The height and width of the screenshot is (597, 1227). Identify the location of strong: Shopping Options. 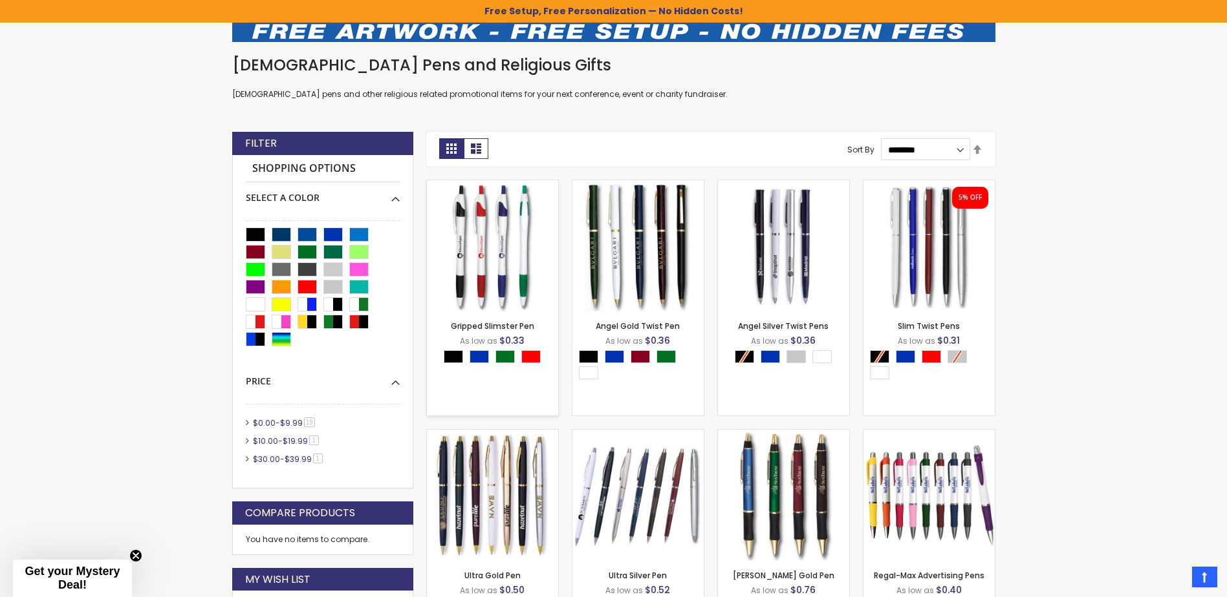
(323, 169).